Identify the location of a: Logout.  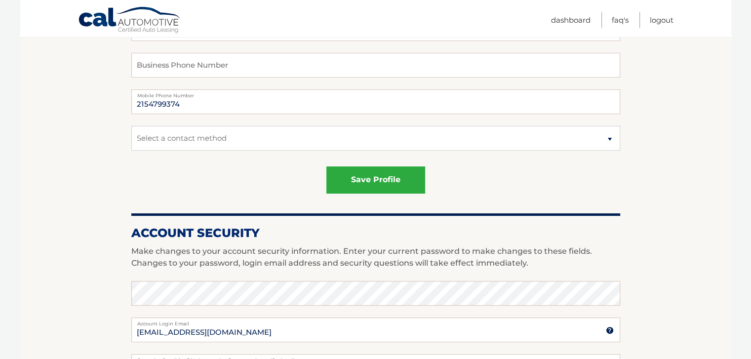
(661, 20).